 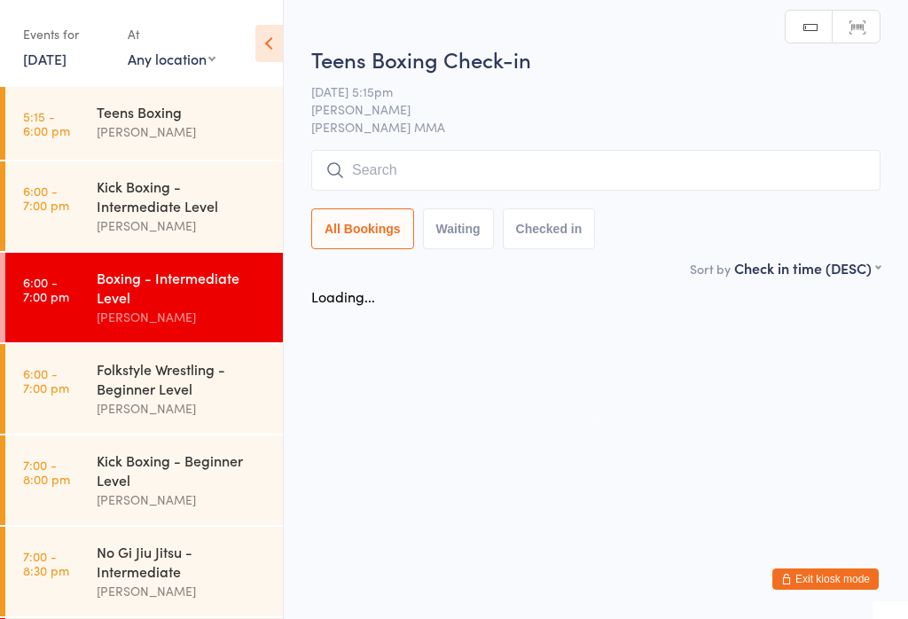 What do you see at coordinates (67, 34) in the screenshot?
I see `div: Events for` at bounding box center [67, 34].